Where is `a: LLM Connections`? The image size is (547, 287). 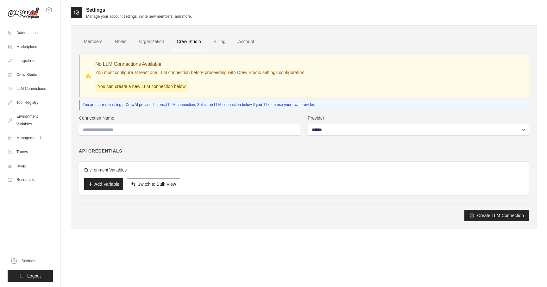 a: LLM Connections is located at coordinates (30, 89).